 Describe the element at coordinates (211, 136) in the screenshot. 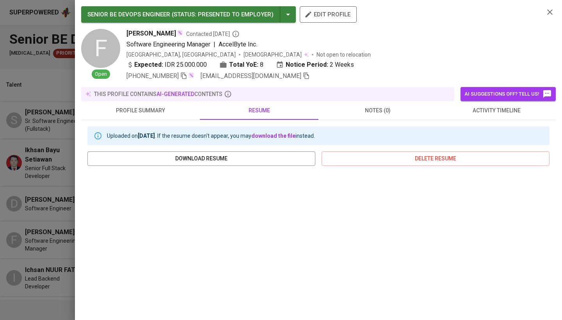

I see `div: Uploaded on . If the resume doesn't appear, you may instead.` at that location.